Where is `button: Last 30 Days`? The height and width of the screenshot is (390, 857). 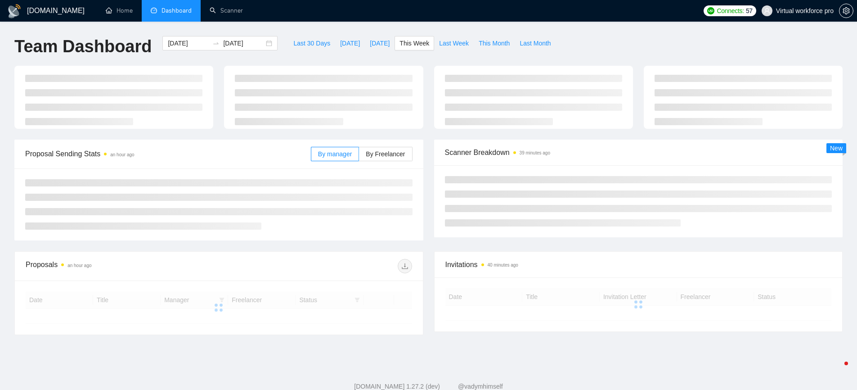
button: Last 30 Days is located at coordinates (312, 43).